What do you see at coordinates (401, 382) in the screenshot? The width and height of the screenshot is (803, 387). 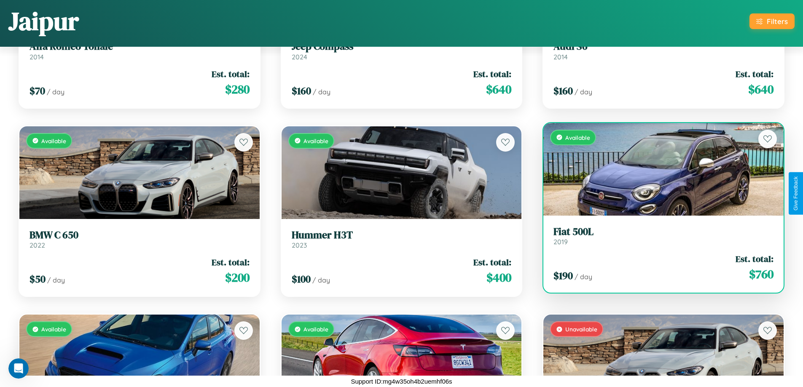 I see `p: Support ID: mg4w35oh4b2uemhf06s` at bounding box center [401, 382].